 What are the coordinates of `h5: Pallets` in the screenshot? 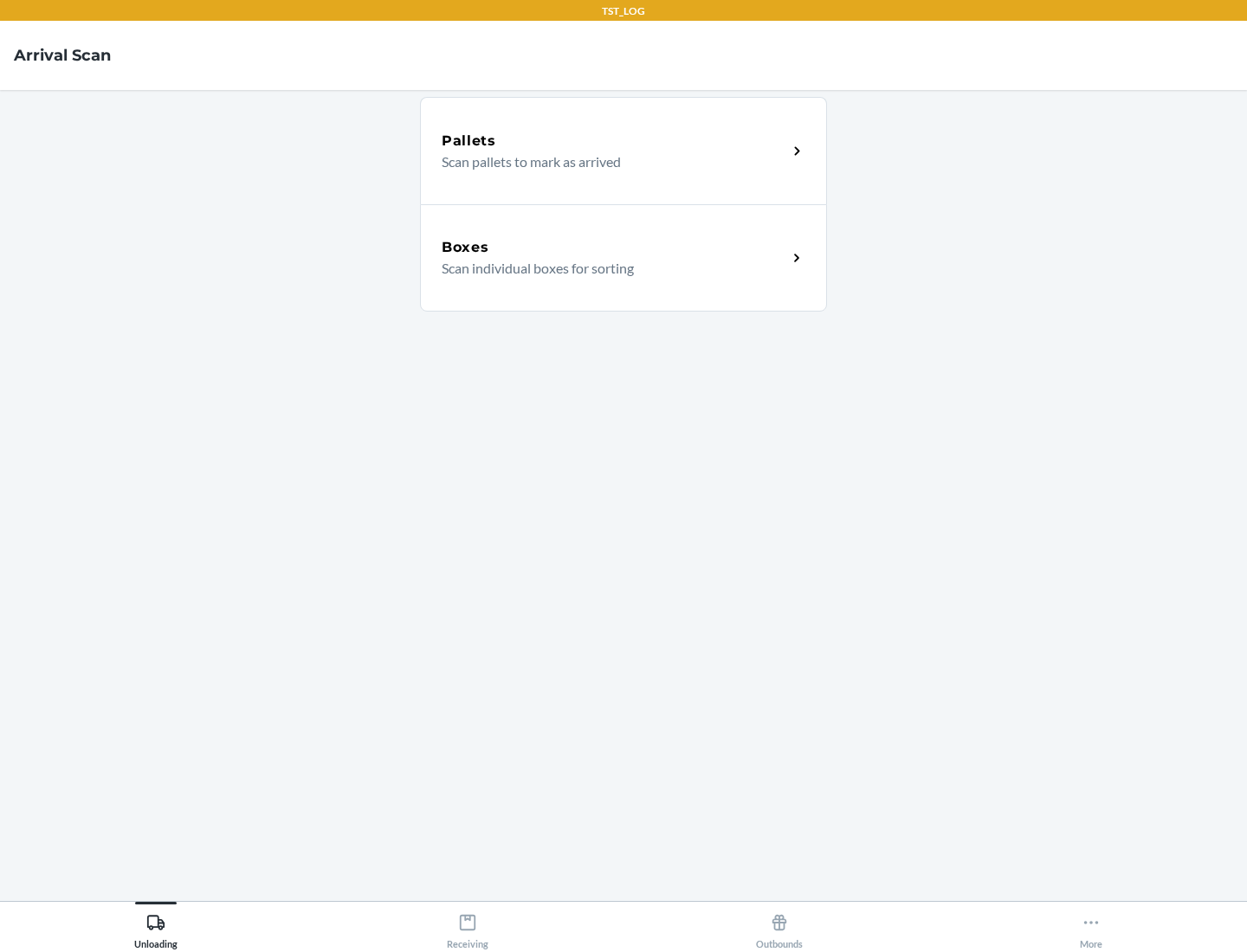 It's located at (469, 141).